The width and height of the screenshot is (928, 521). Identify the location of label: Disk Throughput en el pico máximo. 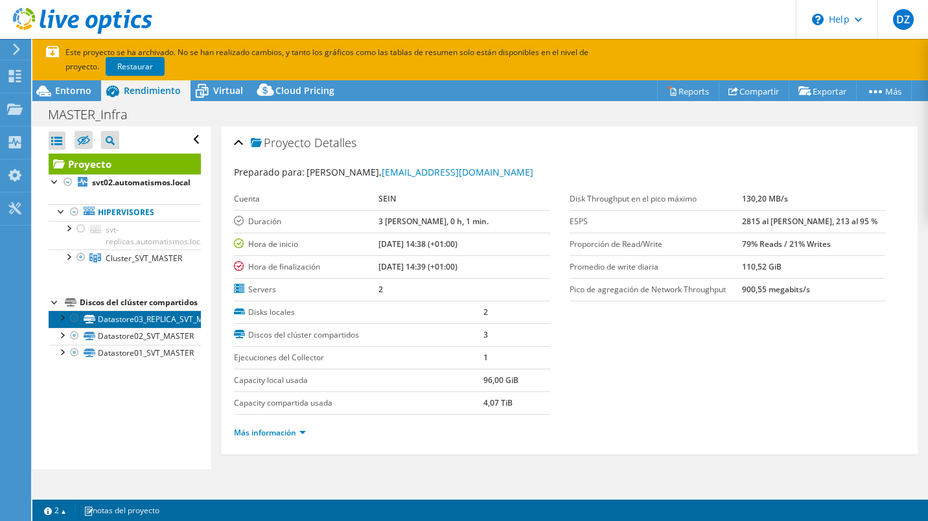
(656, 199).